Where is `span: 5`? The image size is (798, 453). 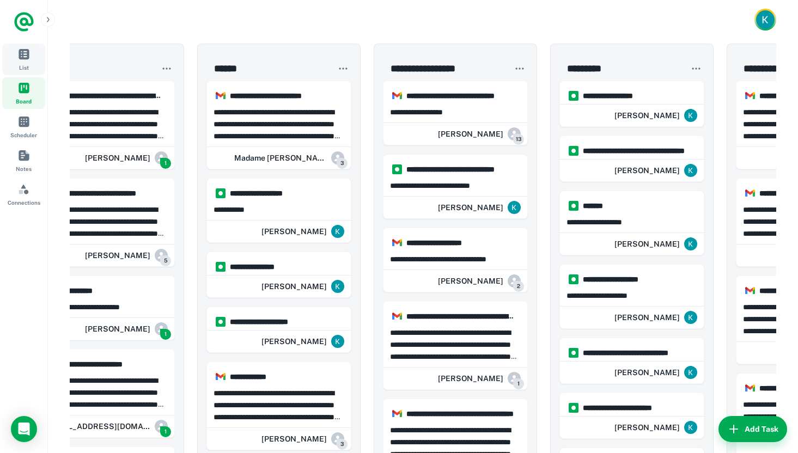 span: 5 is located at coordinates (166, 261).